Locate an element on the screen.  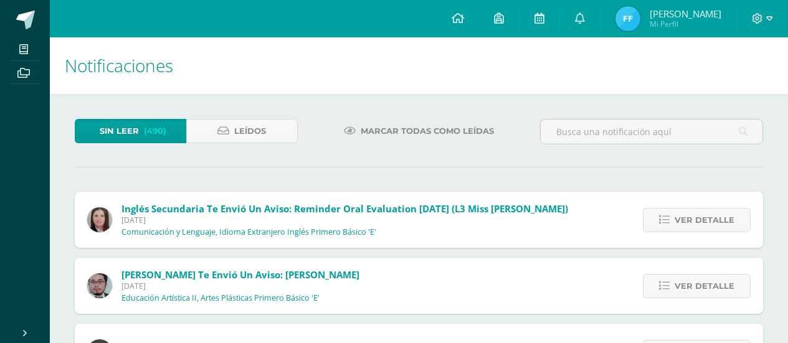
span: Notificaciones is located at coordinates (119, 65).